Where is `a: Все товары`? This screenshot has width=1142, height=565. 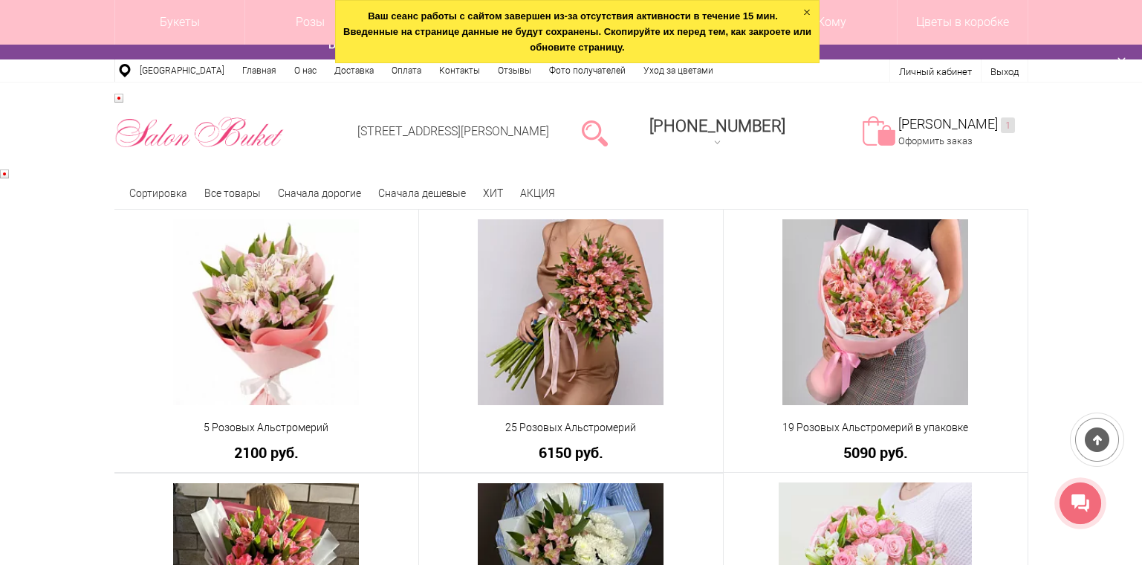 a: Все товары is located at coordinates (233, 193).